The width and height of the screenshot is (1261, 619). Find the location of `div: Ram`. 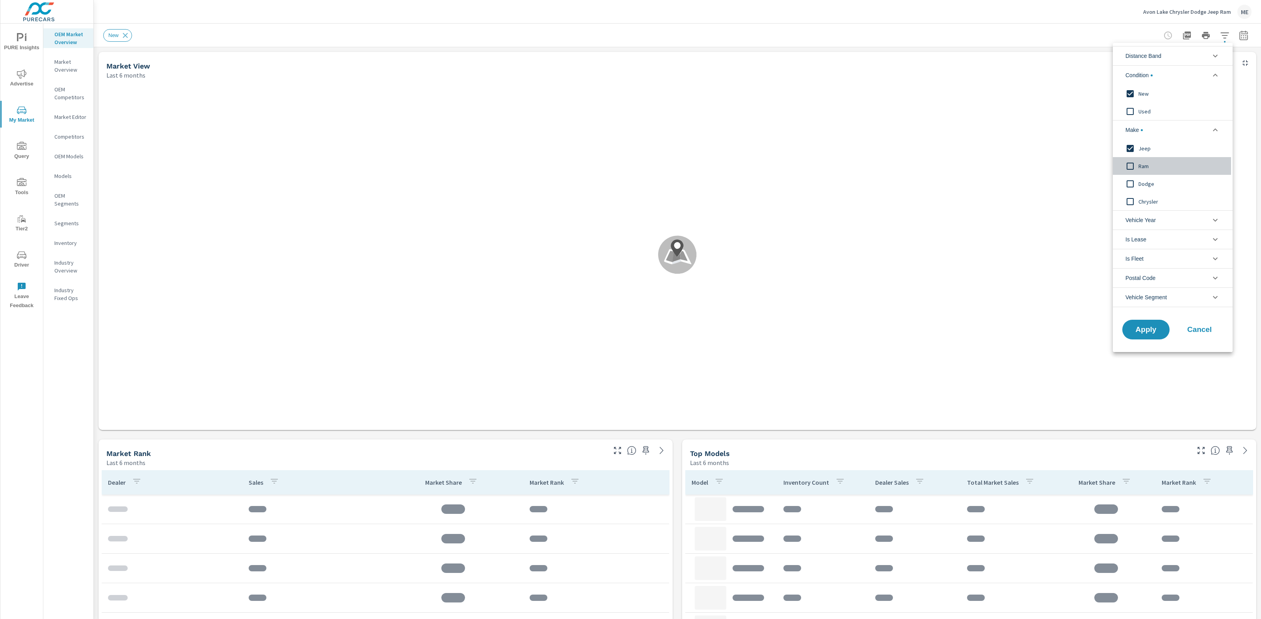

div: Ram is located at coordinates (1172, 166).